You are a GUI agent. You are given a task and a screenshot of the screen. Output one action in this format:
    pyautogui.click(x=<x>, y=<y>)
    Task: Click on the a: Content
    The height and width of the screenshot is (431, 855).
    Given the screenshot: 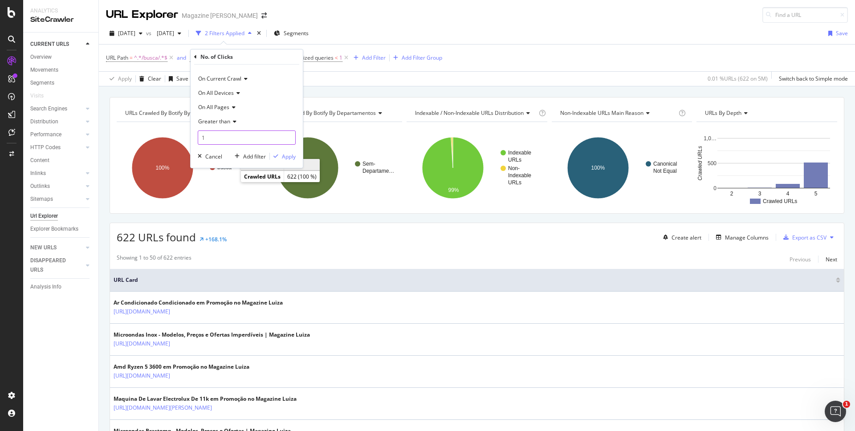 What is the action you would take?
    pyautogui.click(x=61, y=160)
    